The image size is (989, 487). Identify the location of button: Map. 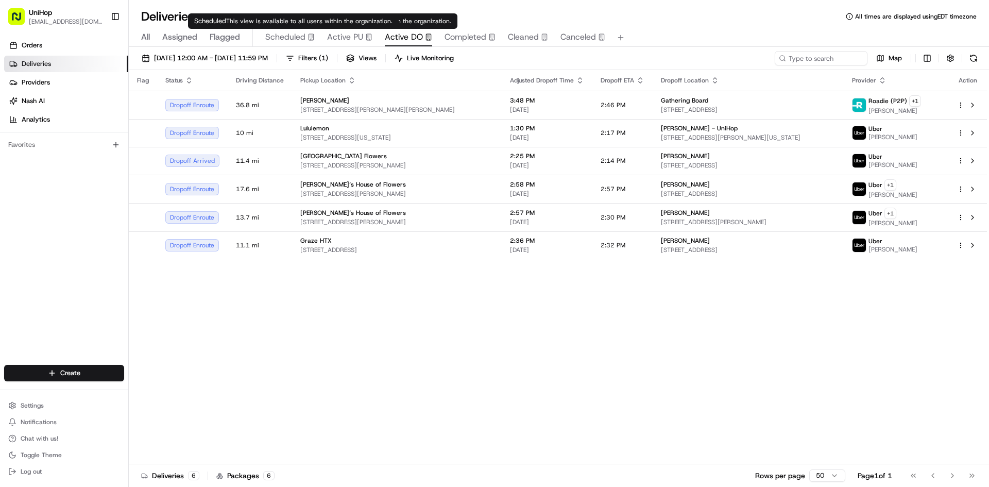
(889, 58).